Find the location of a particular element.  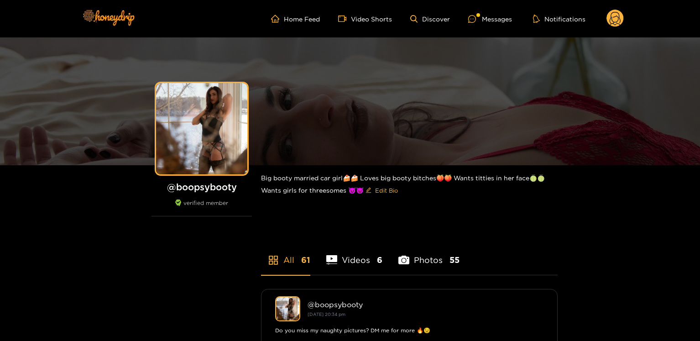

div: verified member is located at coordinates (202, 208).